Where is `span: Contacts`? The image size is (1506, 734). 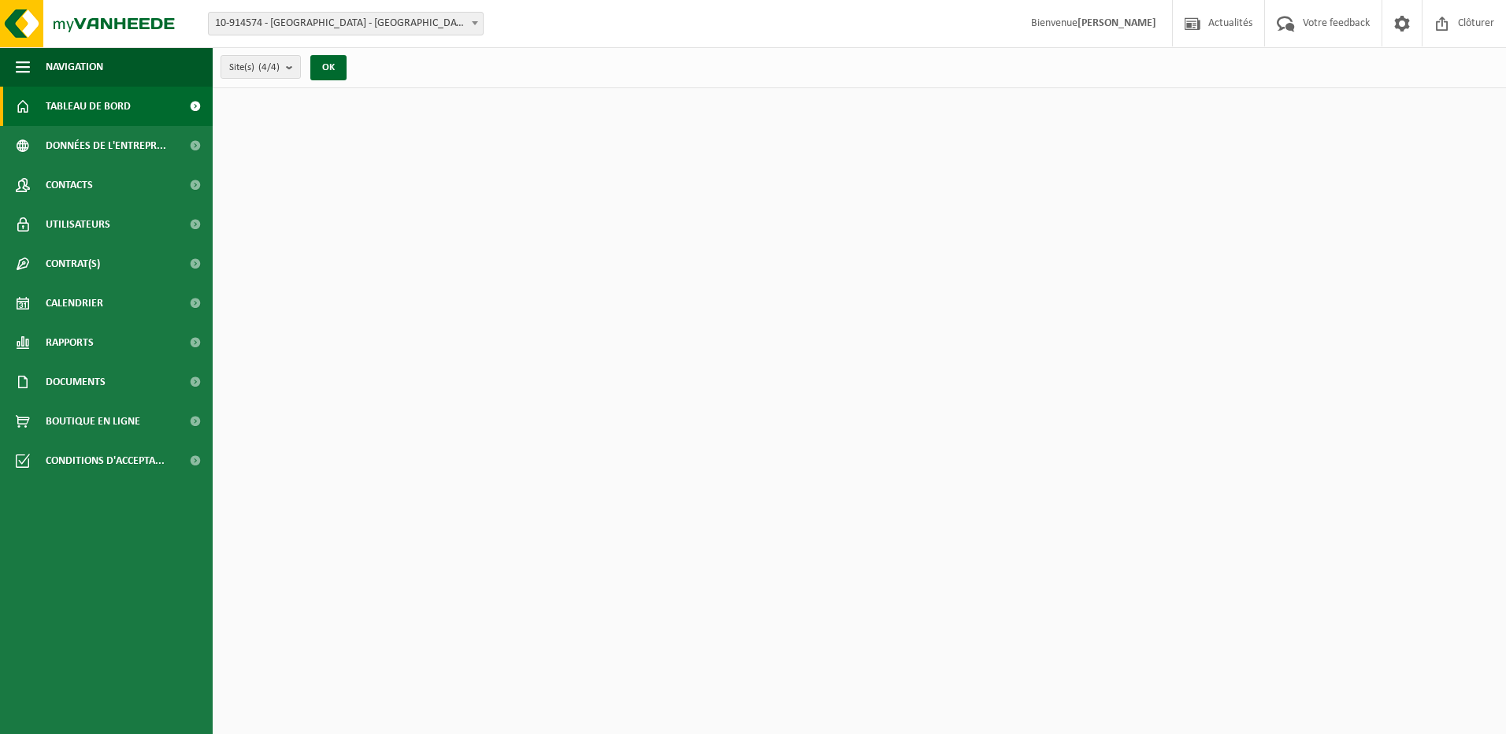 span: Contacts is located at coordinates (69, 185).